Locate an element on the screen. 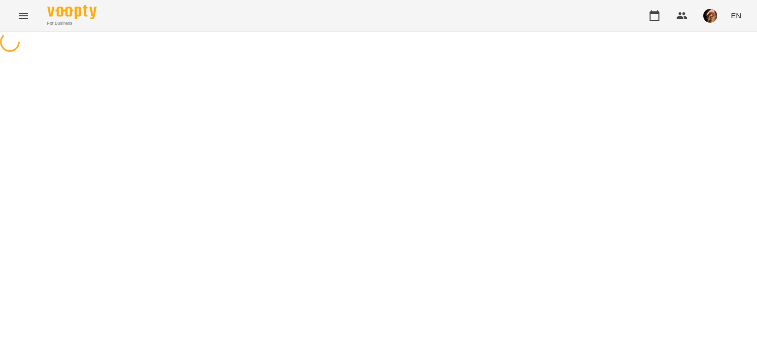  img: Voopty Logo is located at coordinates (72, 12).